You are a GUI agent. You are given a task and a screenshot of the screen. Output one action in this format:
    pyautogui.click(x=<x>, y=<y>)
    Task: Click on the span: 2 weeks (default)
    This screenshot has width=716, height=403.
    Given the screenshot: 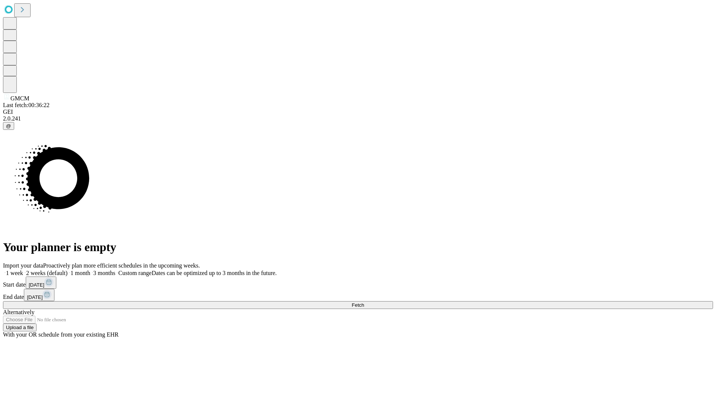 What is the action you would take?
    pyautogui.click(x=47, y=272)
    